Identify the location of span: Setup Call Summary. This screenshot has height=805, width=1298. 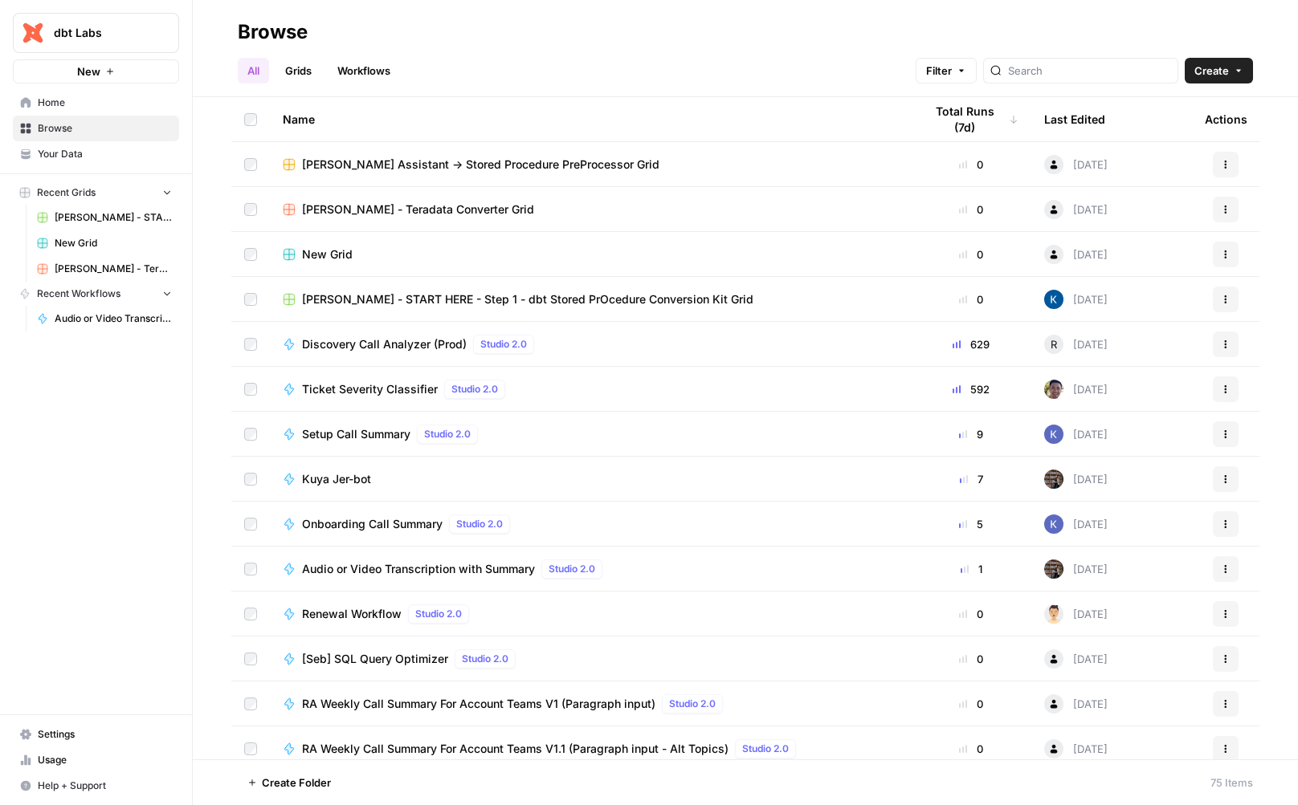
(356, 434).